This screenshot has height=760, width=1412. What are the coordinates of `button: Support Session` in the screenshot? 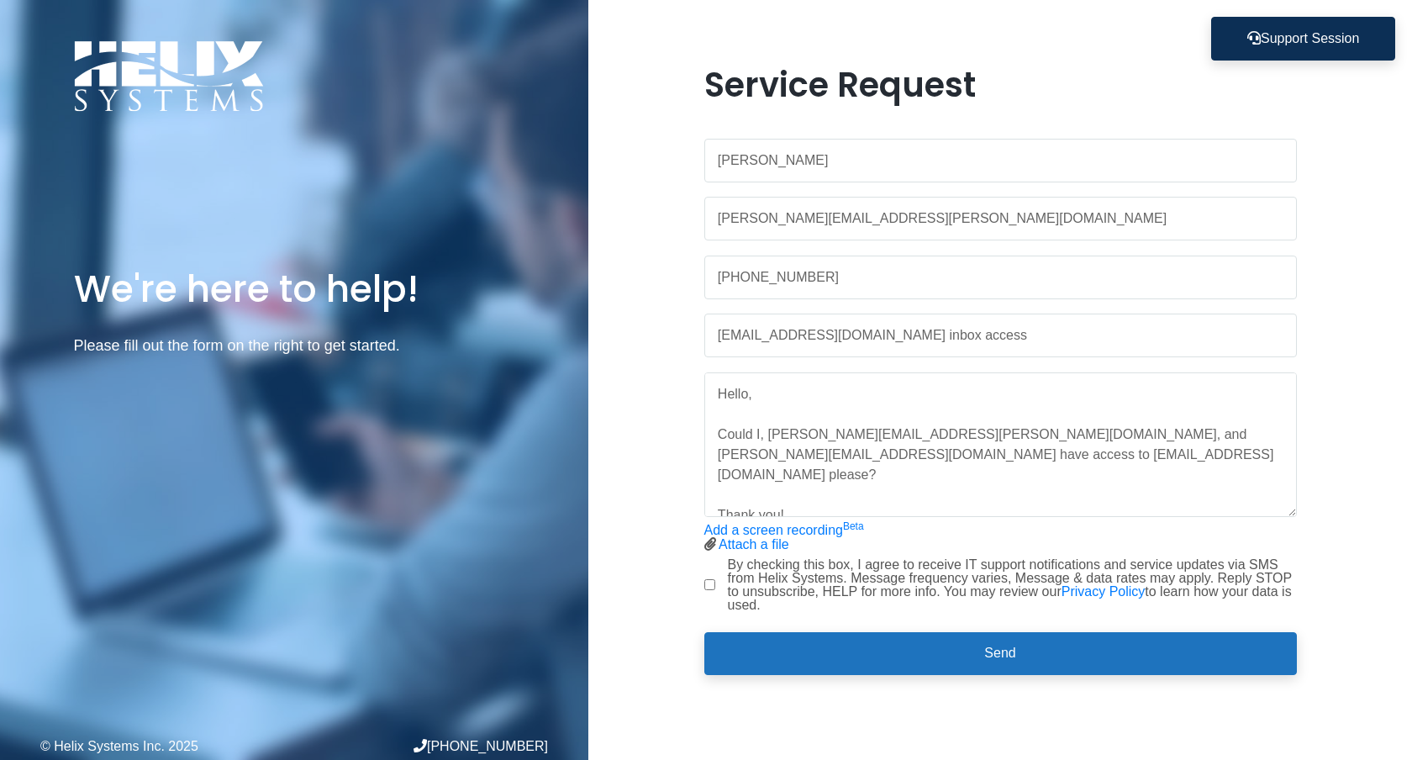 It's located at (1303, 39).